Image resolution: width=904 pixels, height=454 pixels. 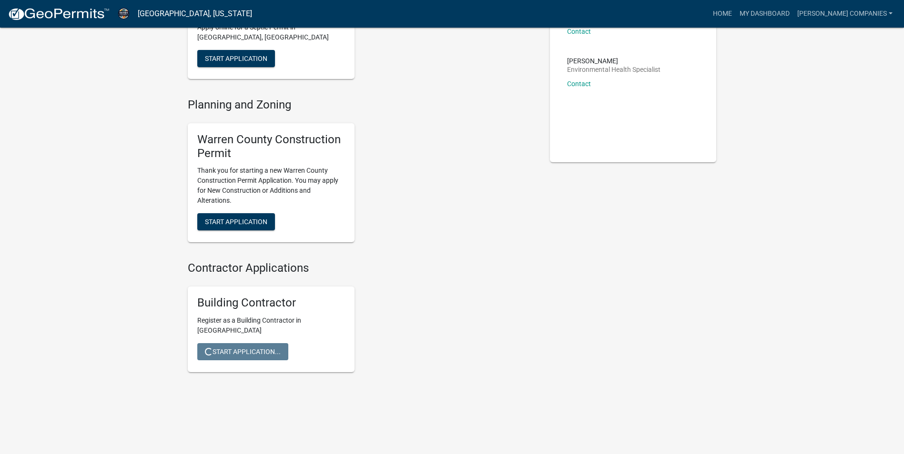 I want to click on p: Environmental Health Specialist, so click(x=613, y=70).